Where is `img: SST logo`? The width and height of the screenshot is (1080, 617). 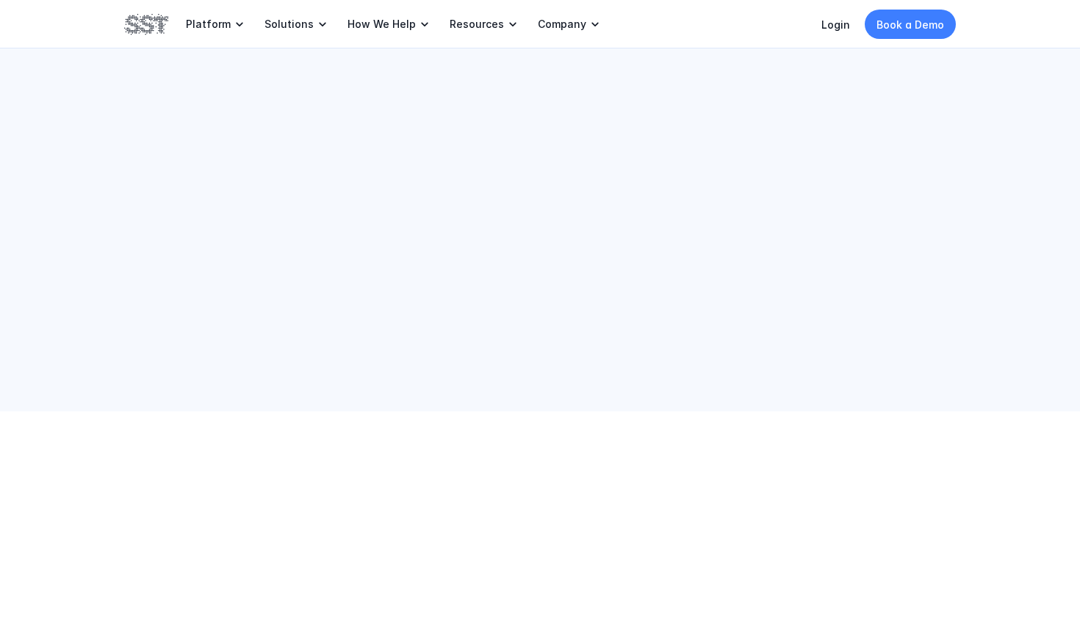
img: SST logo is located at coordinates (146, 24).